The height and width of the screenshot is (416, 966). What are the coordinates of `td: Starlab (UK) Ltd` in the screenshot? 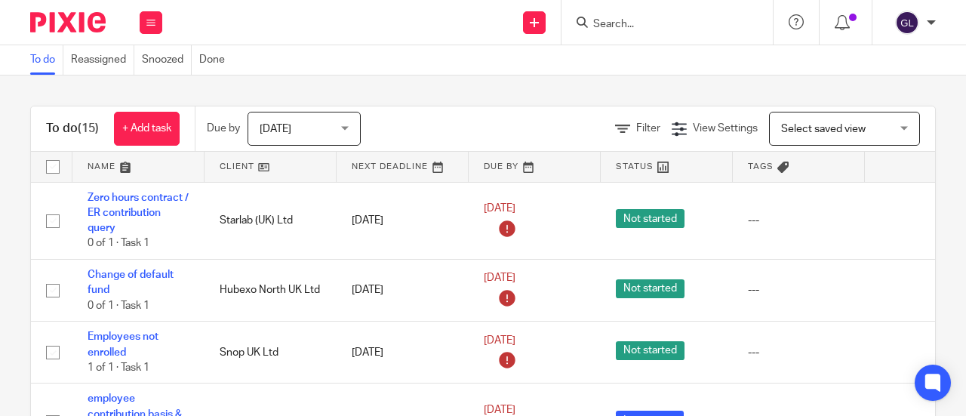 It's located at (270, 220).